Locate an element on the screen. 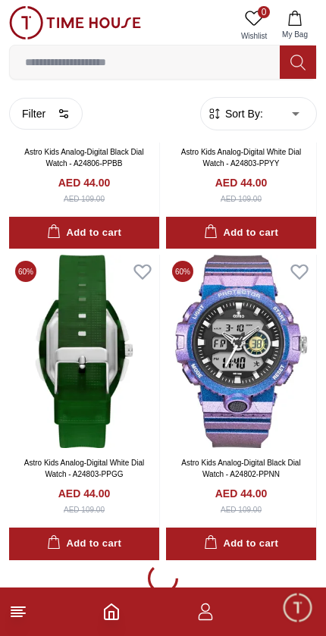 Image resolution: width=326 pixels, height=636 pixels. div: Chat Widget is located at coordinates (298, 608).